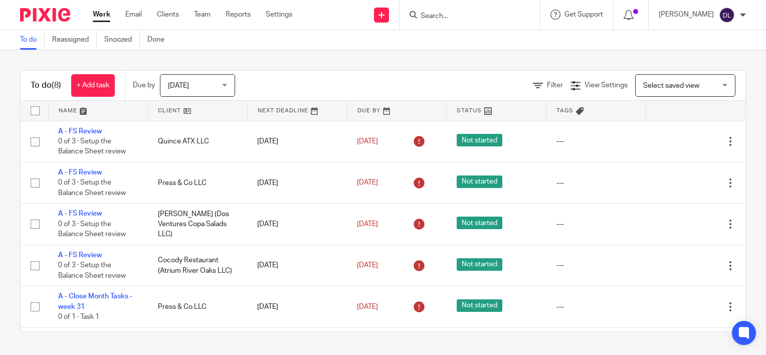  I want to click on h1: To do, so click(46, 85).